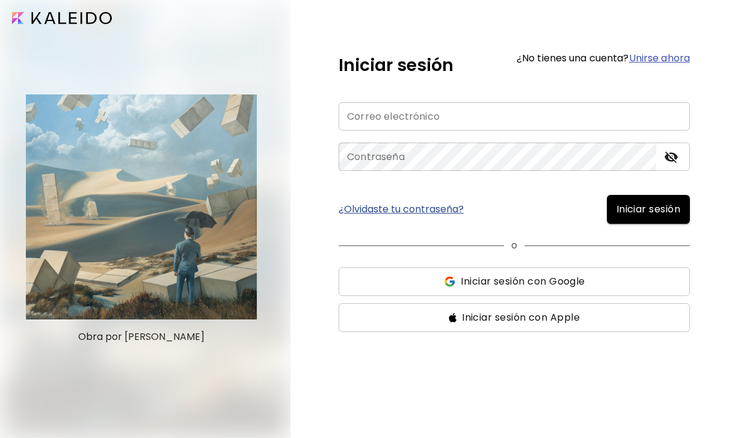 The width and height of the screenshot is (738, 438). I want to click on span: Iniciar sesión con Apple, so click(521, 318).